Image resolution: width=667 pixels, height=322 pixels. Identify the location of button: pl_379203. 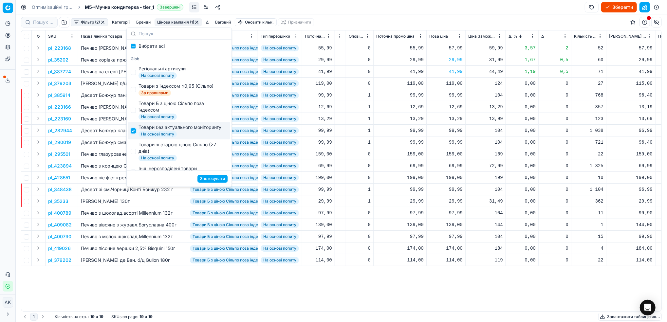
(60, 83).